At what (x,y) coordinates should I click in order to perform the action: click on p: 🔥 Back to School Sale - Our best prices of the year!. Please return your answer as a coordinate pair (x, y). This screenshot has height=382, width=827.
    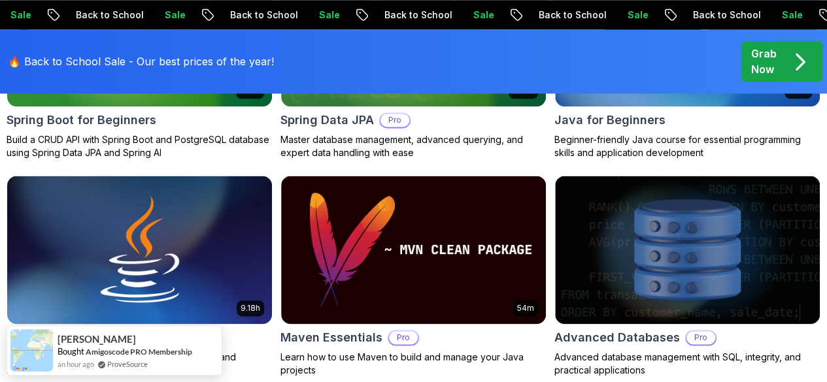
    Looking at the image, I should click on (141, 61).